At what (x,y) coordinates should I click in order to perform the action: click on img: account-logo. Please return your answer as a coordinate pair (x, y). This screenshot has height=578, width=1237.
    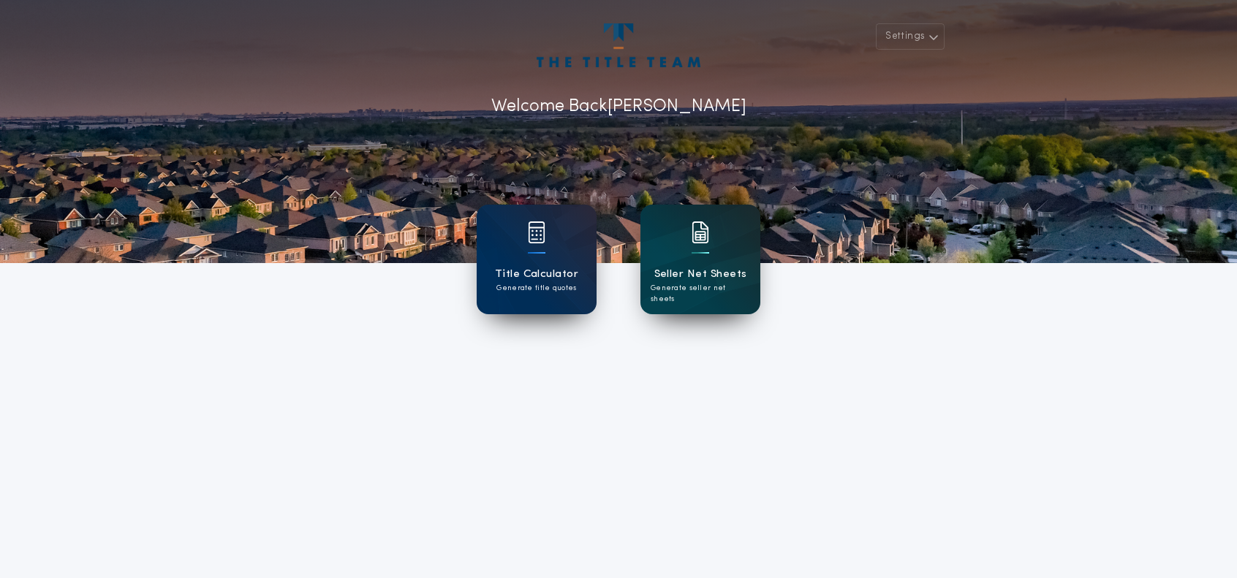
    Looking at the image, I should click on (619, 45).